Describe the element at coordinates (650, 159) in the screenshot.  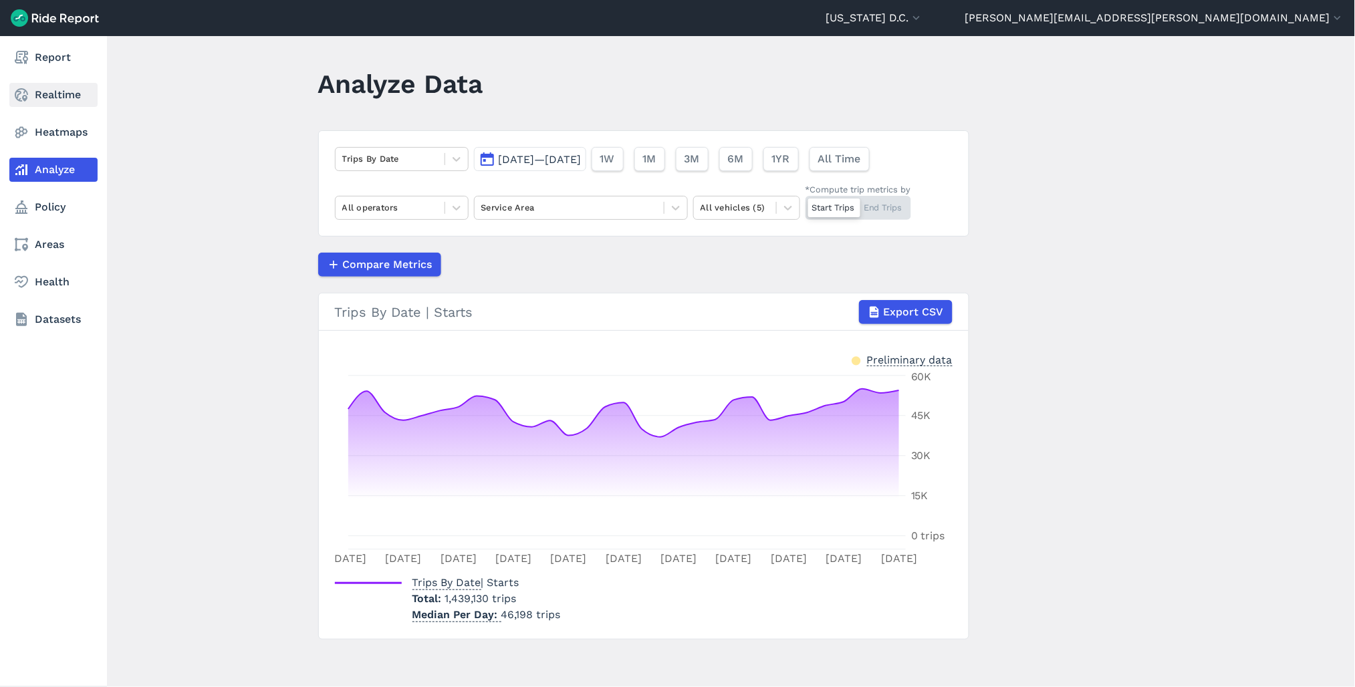
I see `button: 1M` at that location.